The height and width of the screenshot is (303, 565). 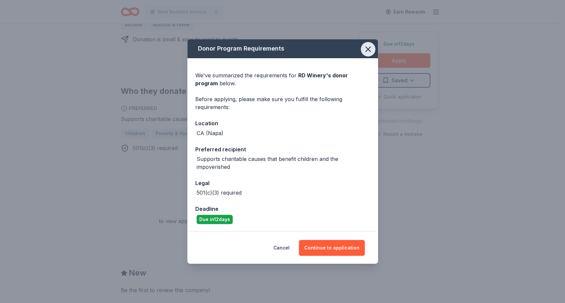 I want to click on div: Legal, so click(x=283, y=183).